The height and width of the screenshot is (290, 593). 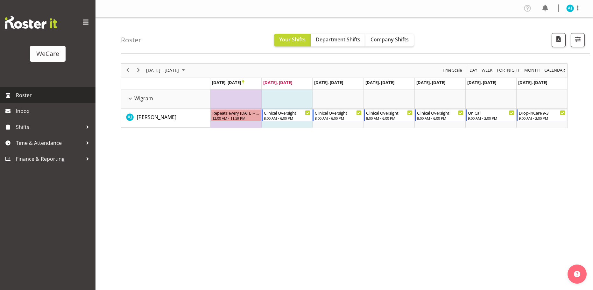 What do you see at coordinates (338, 115) in the screenshot?
I see `div: AJ Jones"s event - Clinical Oversight Begin From Wednesday, September 24, 2025 at 8:00:00 AM GMT+...` at bounding box center [338, 115].